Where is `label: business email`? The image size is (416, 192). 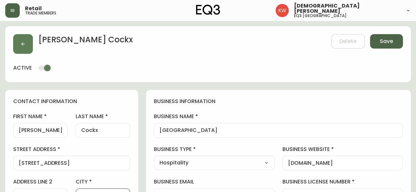
label: business email is located at coordinates (214, 182).